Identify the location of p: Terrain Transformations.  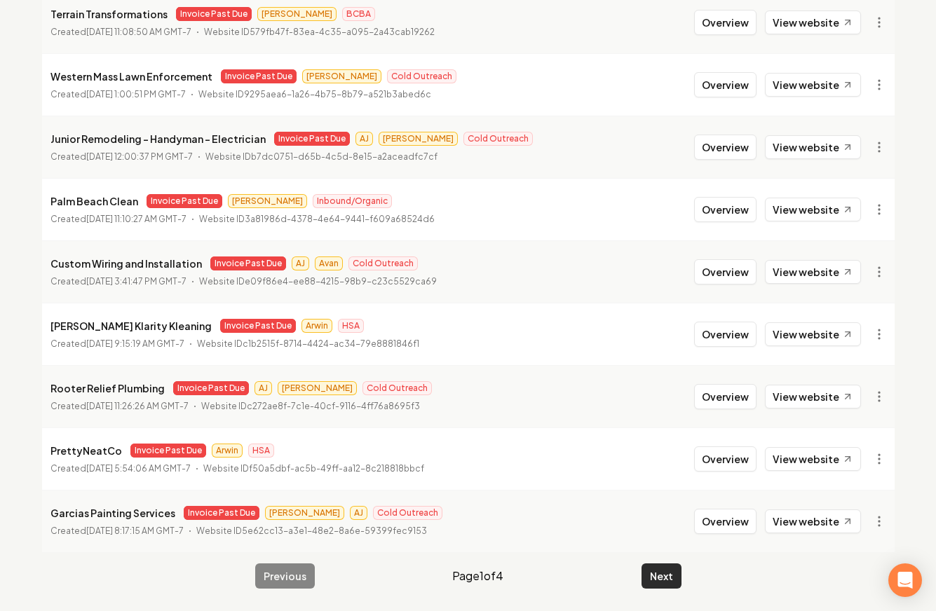
(109, 14).